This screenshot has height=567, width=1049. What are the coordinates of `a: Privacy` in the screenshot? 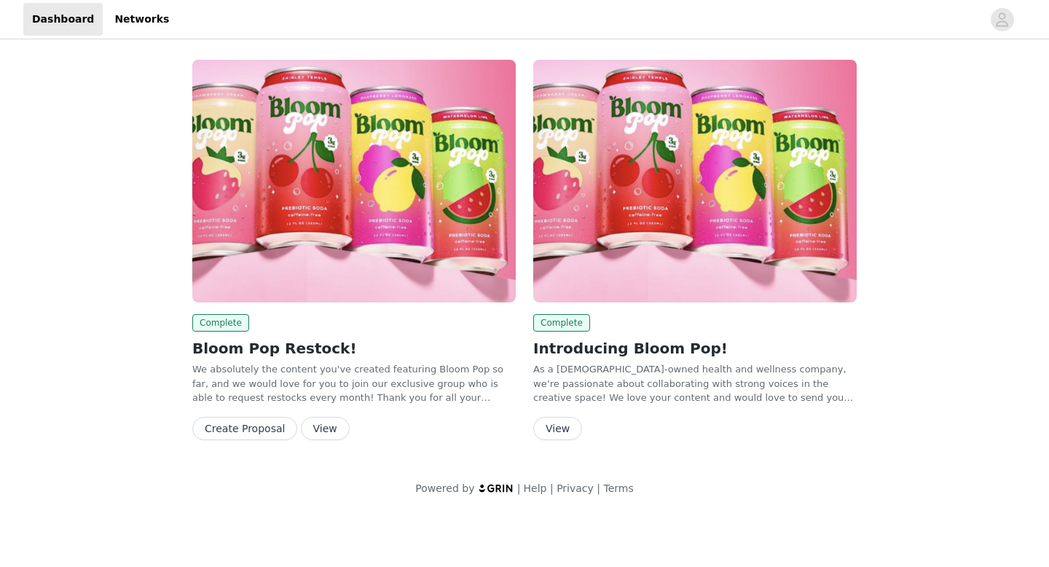 It's located at (575, 488).